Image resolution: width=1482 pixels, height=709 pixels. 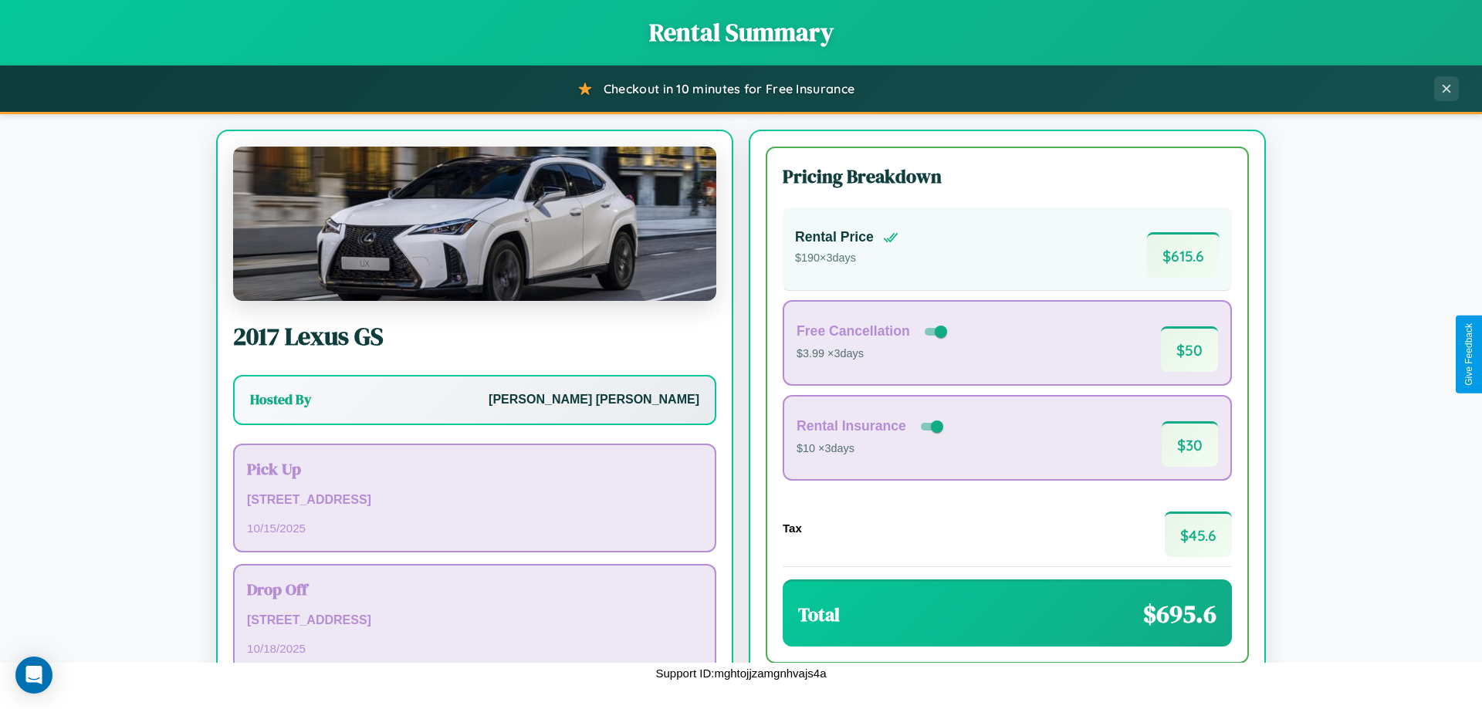 What do you see at coordinates (475, 337) in the screenshot?
I see `h2: 2017 Lexus GS` at bounding box center [475, 337].